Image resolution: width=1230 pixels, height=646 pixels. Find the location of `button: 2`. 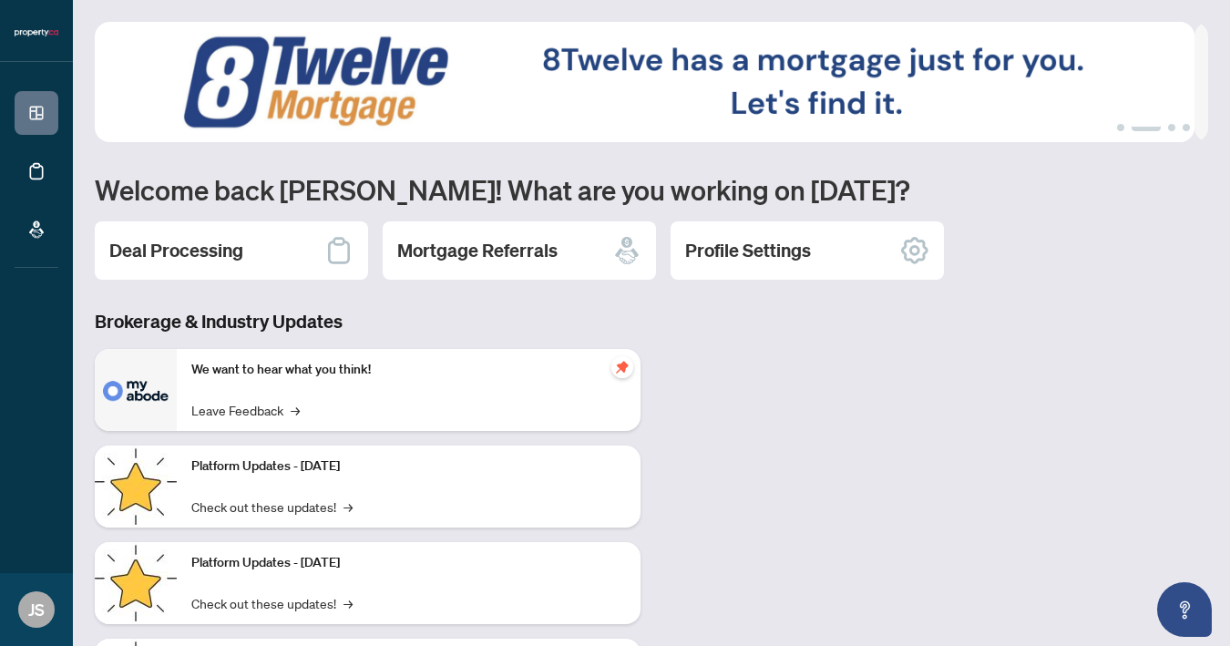

button: 2 is located at coordinates (1146, 128).